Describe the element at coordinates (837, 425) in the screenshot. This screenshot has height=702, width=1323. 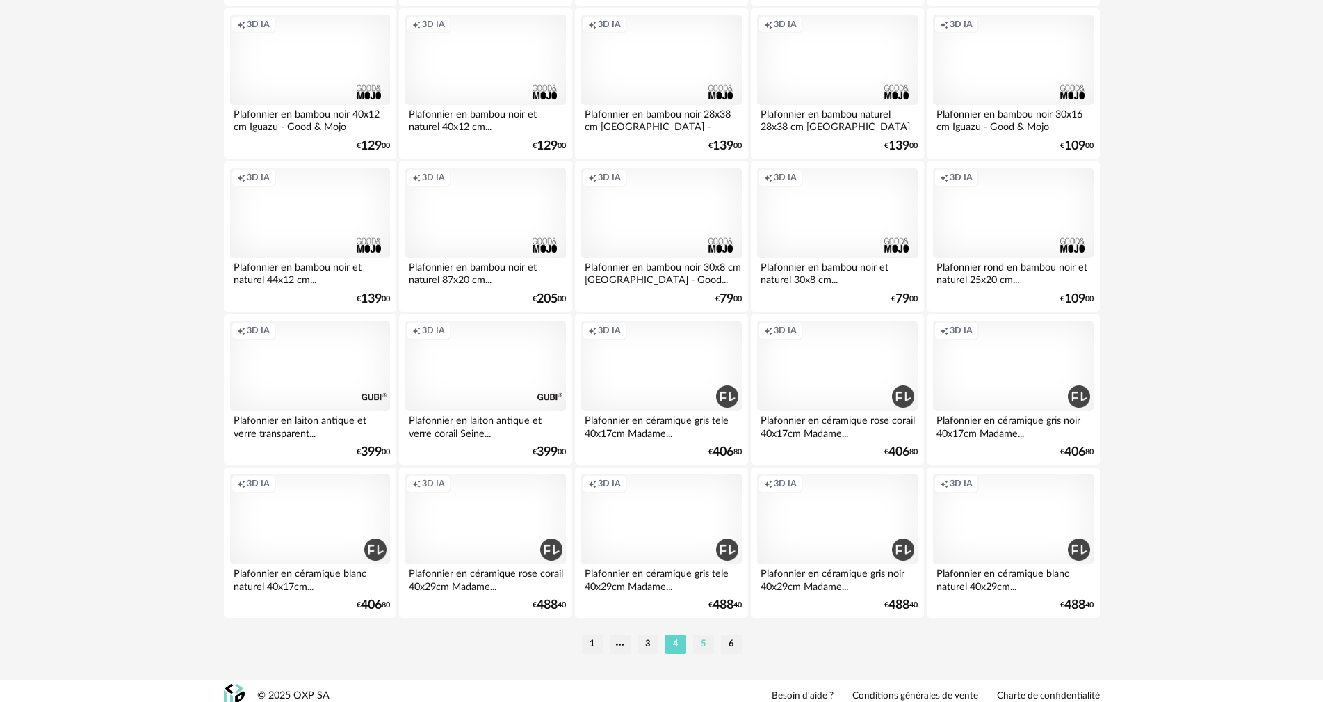
I see `div: Plafonnier en céramique rose corail 40x17cm Madame...` at that location.